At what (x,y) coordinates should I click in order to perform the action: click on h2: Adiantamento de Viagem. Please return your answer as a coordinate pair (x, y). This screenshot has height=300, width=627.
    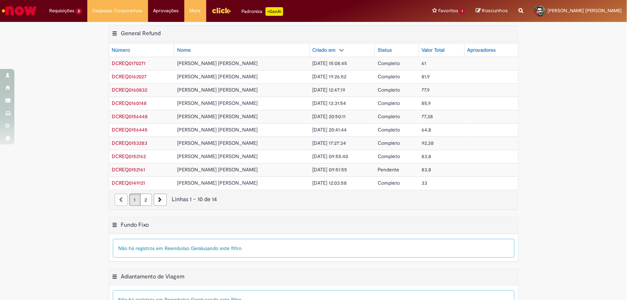
    Looking at the image, I should click on (153, 277).